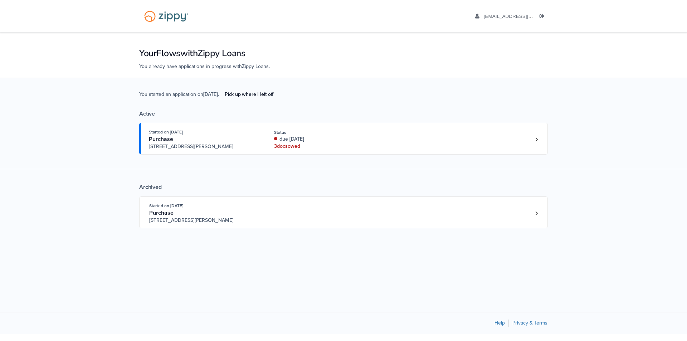 The image size is (687, 341). Describe the element at coordinates (520, 17) in the screenshot. I see `a: edit profile` at that location.